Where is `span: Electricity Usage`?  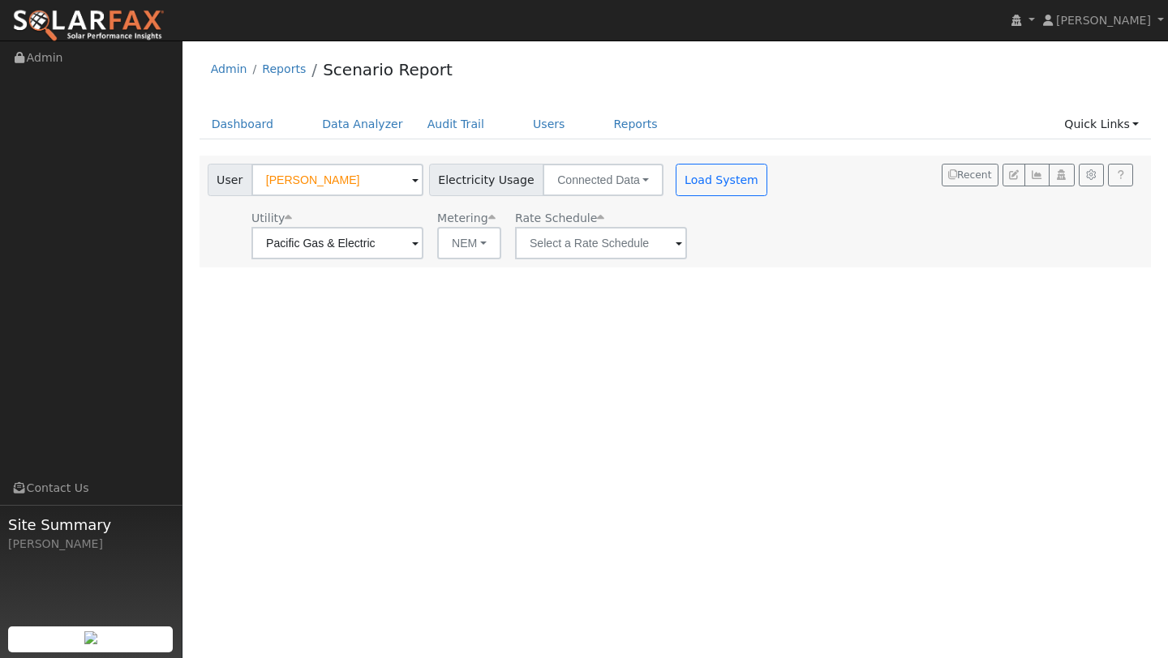 span: Electricity Usage is located at coordinates (486, 180).